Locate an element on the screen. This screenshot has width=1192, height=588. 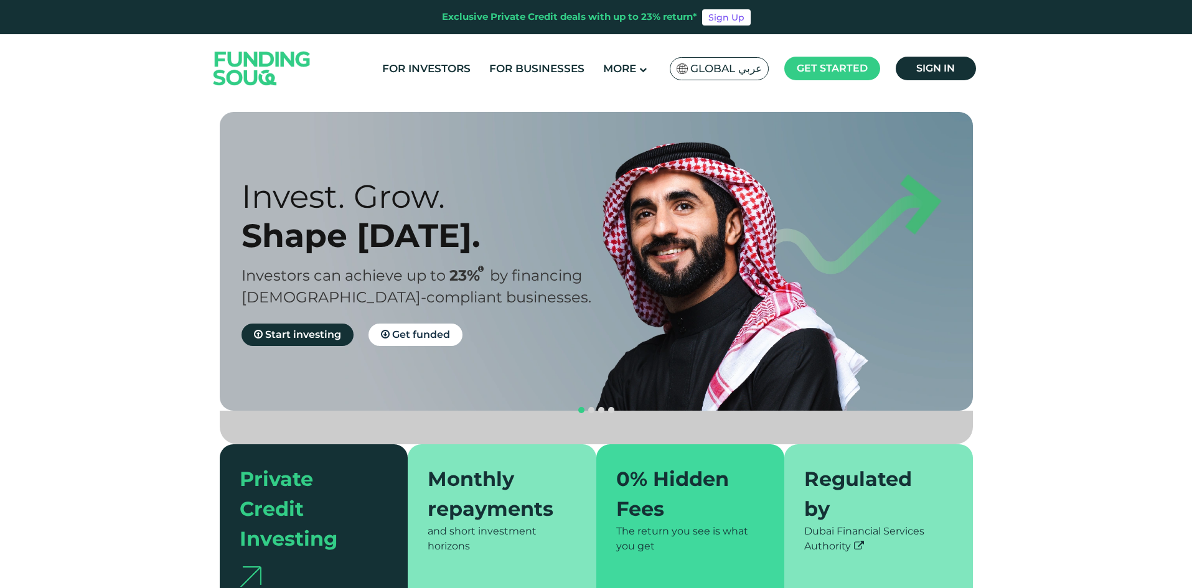
a: Get funded is located at coordinates (415, 335).